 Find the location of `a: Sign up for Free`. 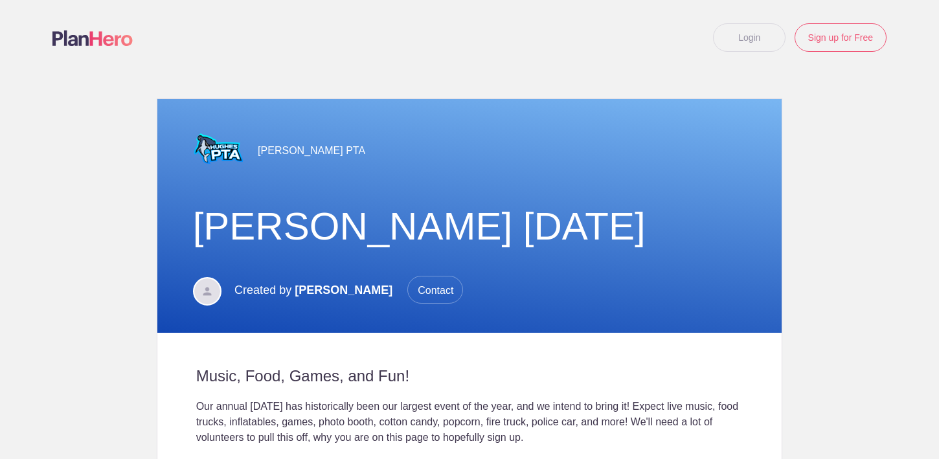

a: Sign up for Free is located at coordinates (840, 38).